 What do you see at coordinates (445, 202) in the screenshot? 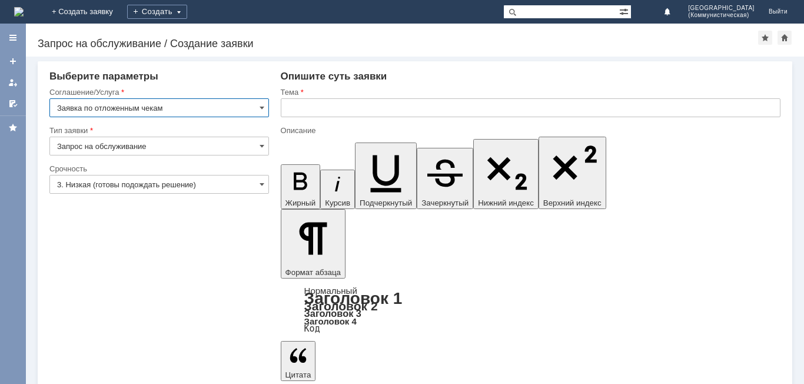
I see `span: Зачеркнутый` at bounding box center [445, 202].